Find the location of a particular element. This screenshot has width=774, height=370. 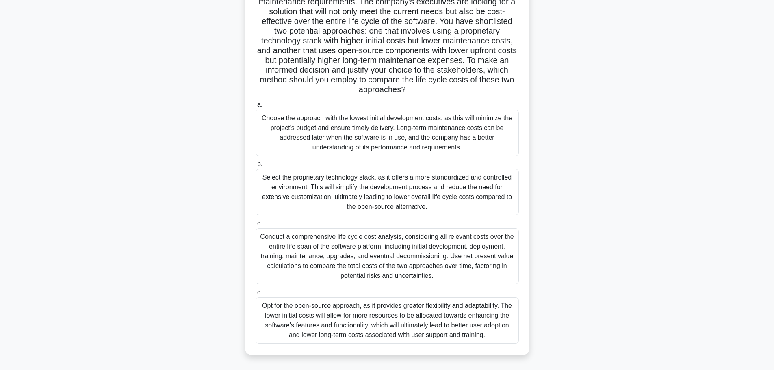

span: c. is located at coordinates (260, 223).